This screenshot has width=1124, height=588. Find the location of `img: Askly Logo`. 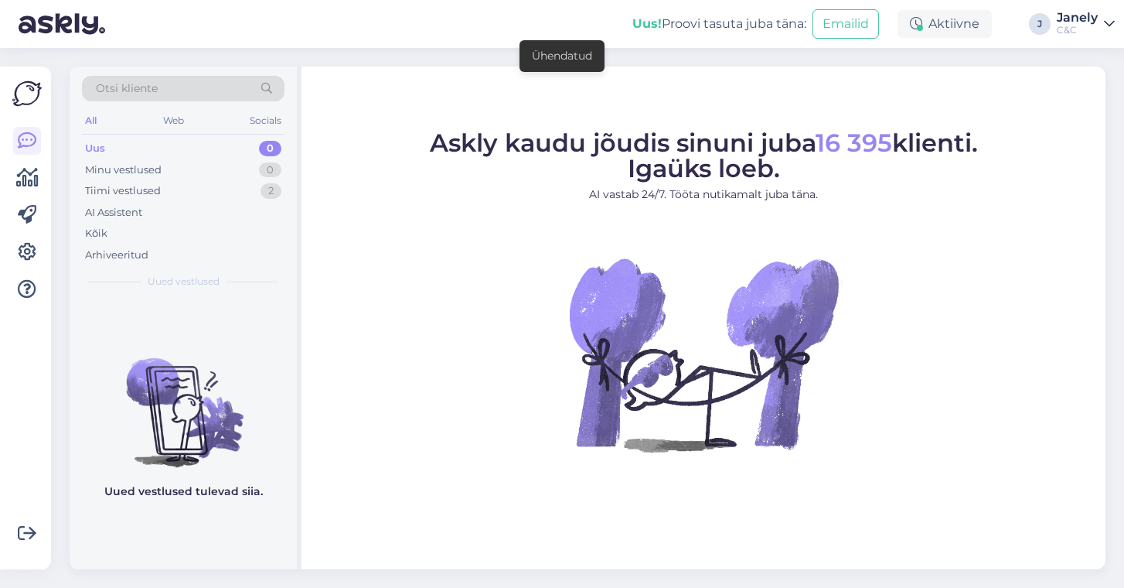

img: Askly Logo is located at coordinates (27, 94).